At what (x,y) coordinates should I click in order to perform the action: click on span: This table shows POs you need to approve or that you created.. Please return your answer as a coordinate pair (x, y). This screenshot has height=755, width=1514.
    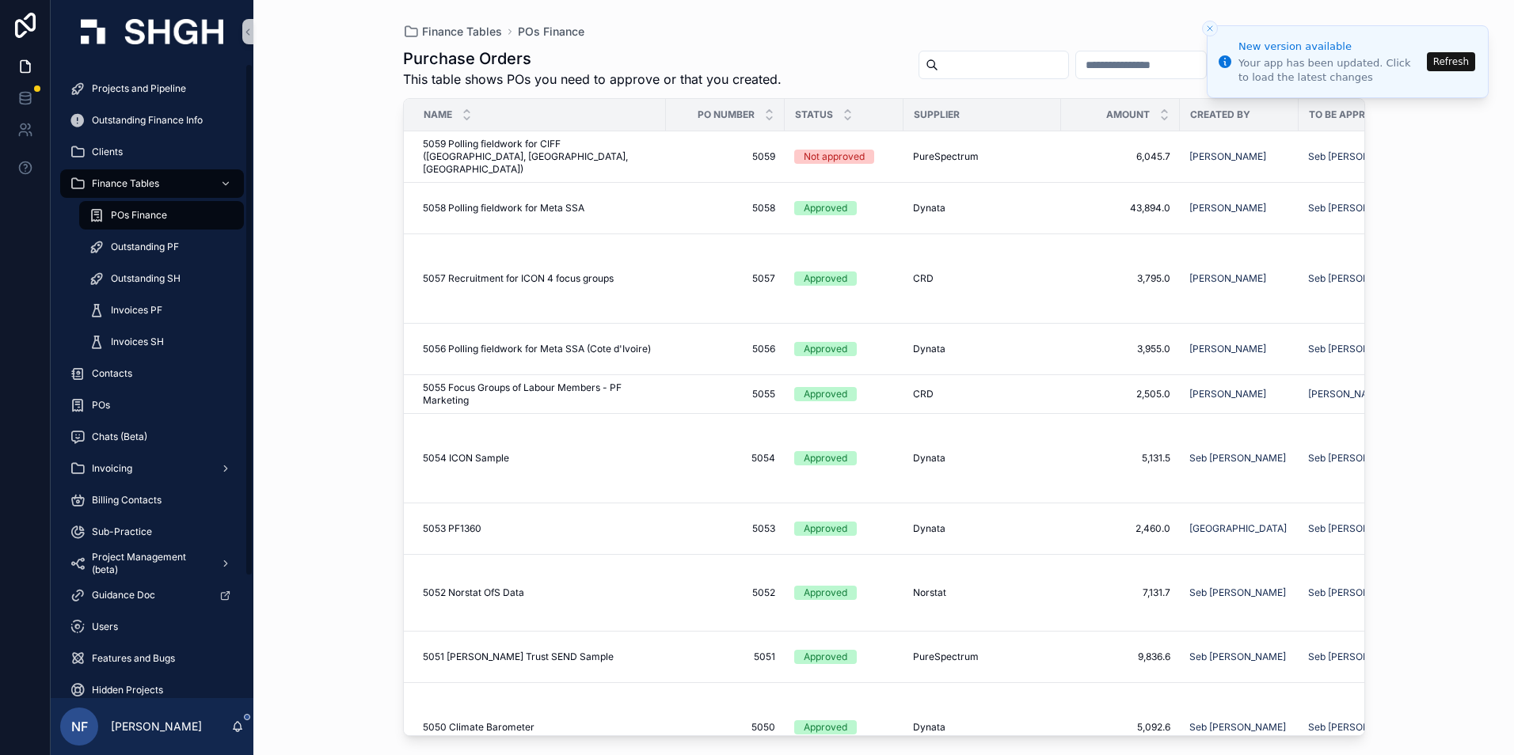
    Looking at the image, I should click on (592, 79).